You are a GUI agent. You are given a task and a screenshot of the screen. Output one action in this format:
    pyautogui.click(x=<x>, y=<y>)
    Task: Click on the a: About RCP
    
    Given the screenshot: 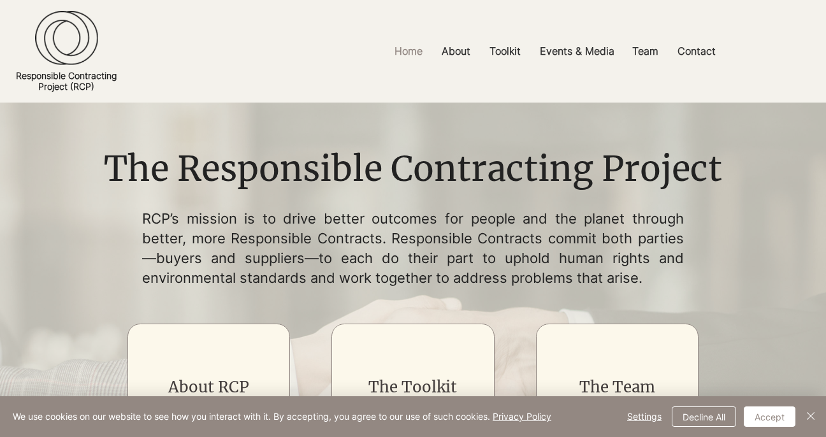 What is the action you would take?
    pyautogui.click(x=208, y=387)
    